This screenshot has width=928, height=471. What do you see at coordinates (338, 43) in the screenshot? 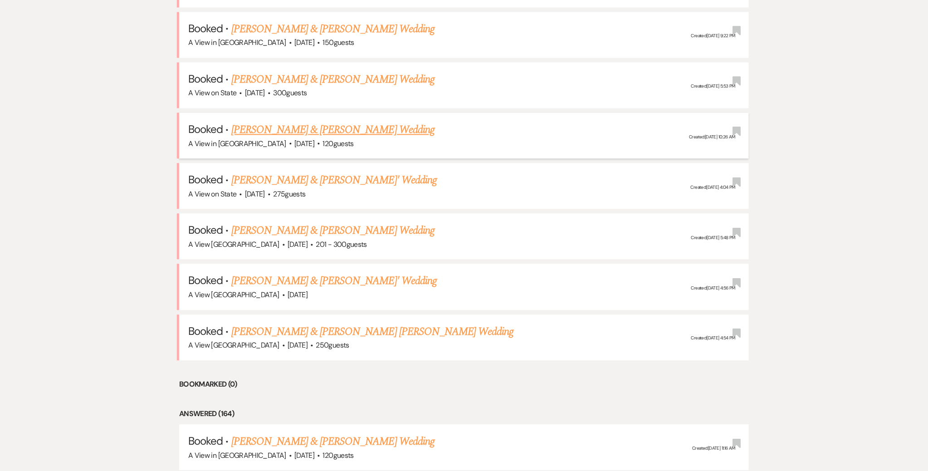
I see `span: 150 guests` at bounding box center [338, 43].